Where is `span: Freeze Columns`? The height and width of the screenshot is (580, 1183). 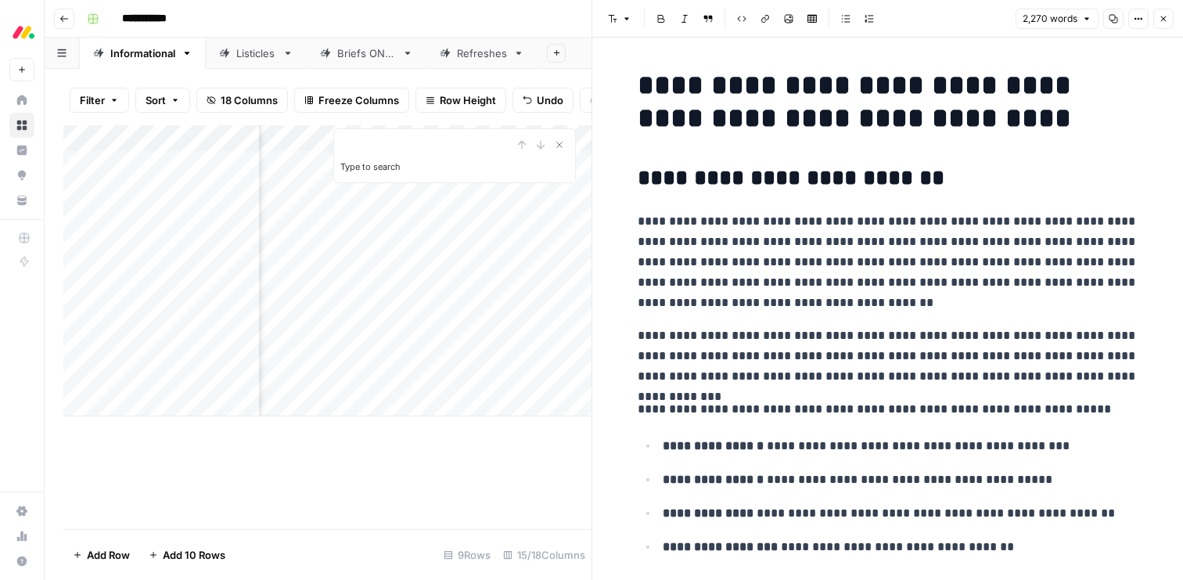 span: Freeze Columns is located at coordinates (358, 100).